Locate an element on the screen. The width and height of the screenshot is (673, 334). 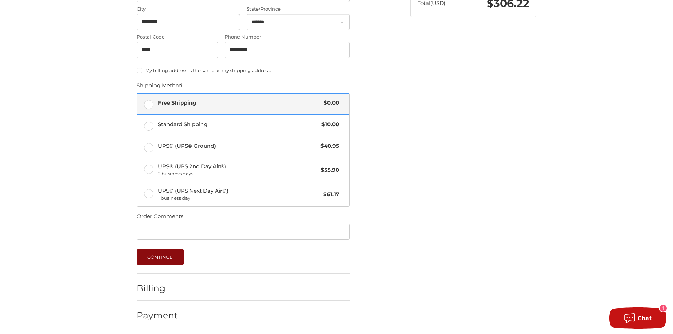
legend: Shipping Method is located at coordinates (159, 87).